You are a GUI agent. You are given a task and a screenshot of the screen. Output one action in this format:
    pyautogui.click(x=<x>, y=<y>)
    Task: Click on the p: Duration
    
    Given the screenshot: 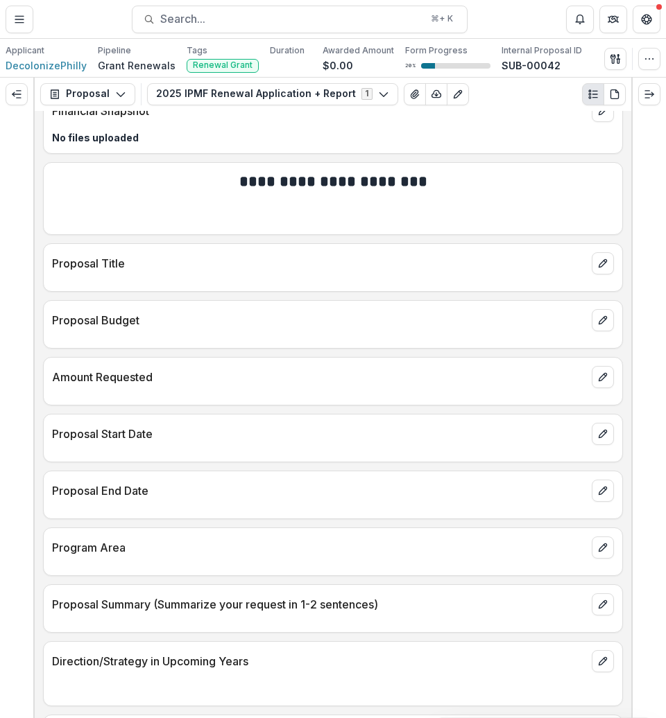 What is the action you would take?
    pyautogui.click(x=287, y=51)
    